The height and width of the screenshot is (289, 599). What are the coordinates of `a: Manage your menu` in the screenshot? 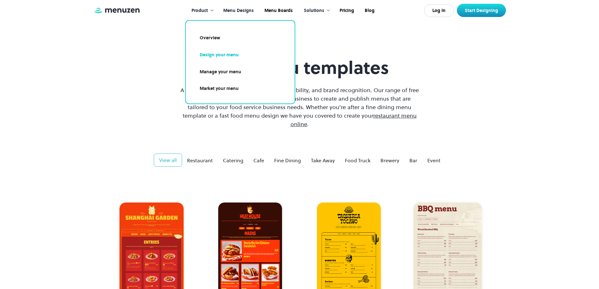 It's located at (240, 72).